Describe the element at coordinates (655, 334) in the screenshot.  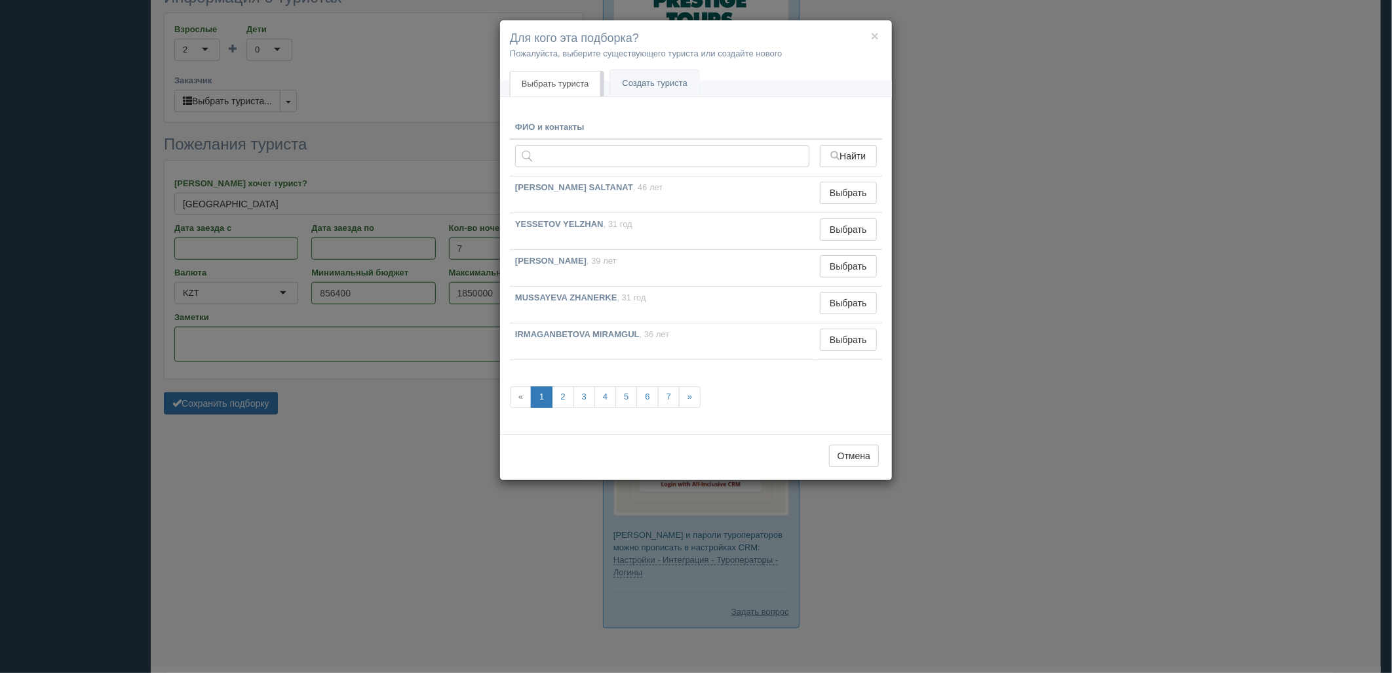
I see `span: , 36 лет` at that location.